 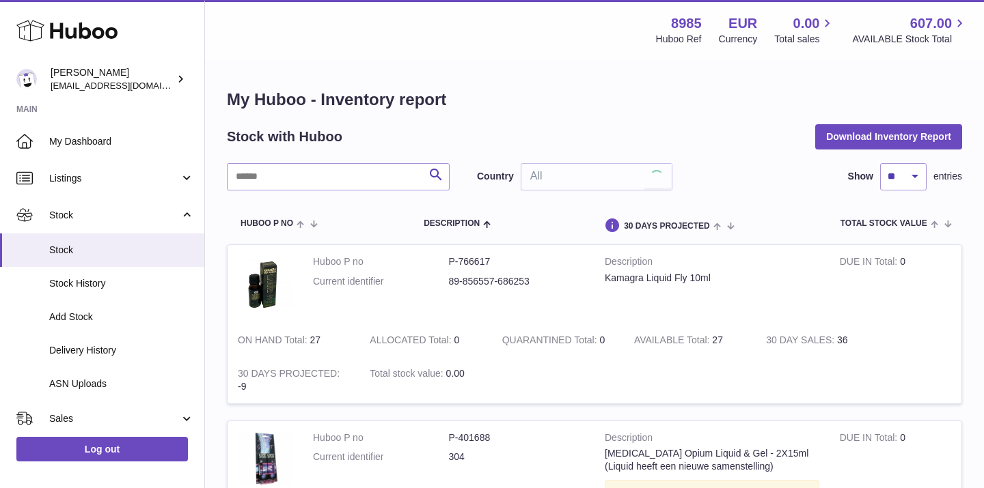 What do you see at coordinates (883, 223) in the screenshot?
I see `span: Total stock value` at bounding box center [883, 223].